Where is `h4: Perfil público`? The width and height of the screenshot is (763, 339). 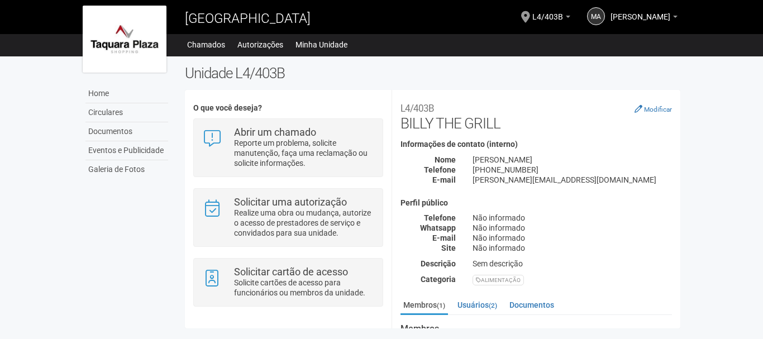 h4: Perfil público is located at coordinates (536, 203).